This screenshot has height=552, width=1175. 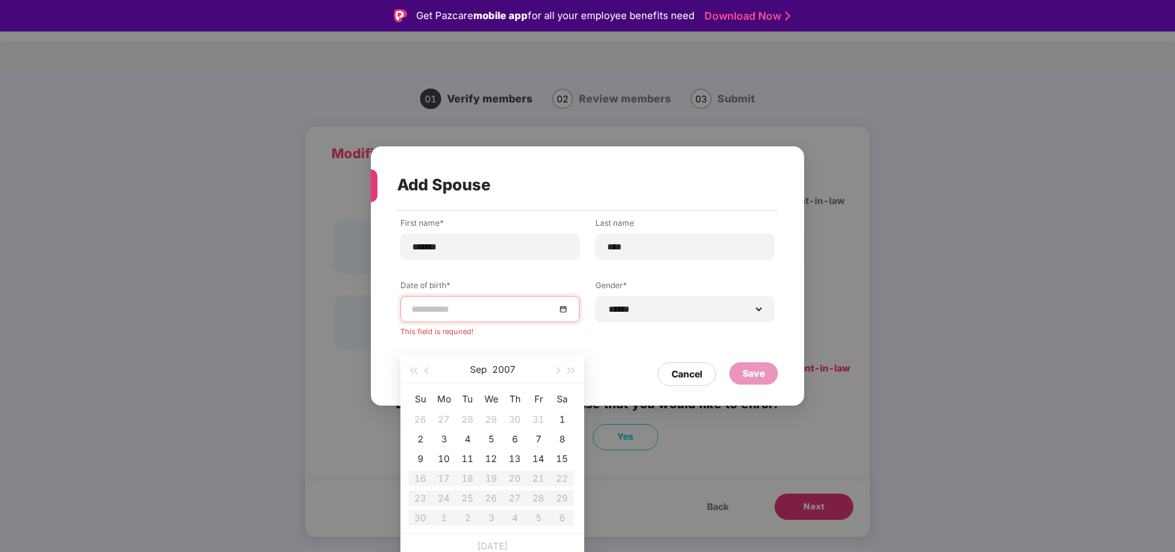 I want to click on td: 2007-08-27, so click(x=444, y=419).